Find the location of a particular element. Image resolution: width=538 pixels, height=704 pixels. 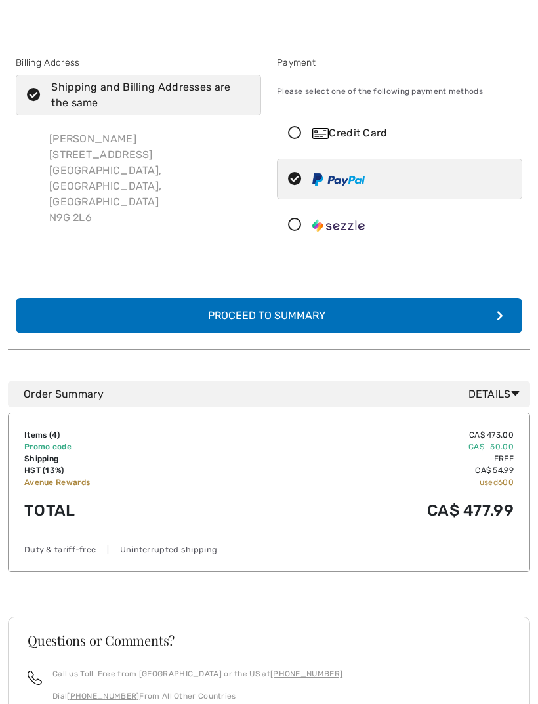

td: HST (13%) is located at coordinates (130, 471).